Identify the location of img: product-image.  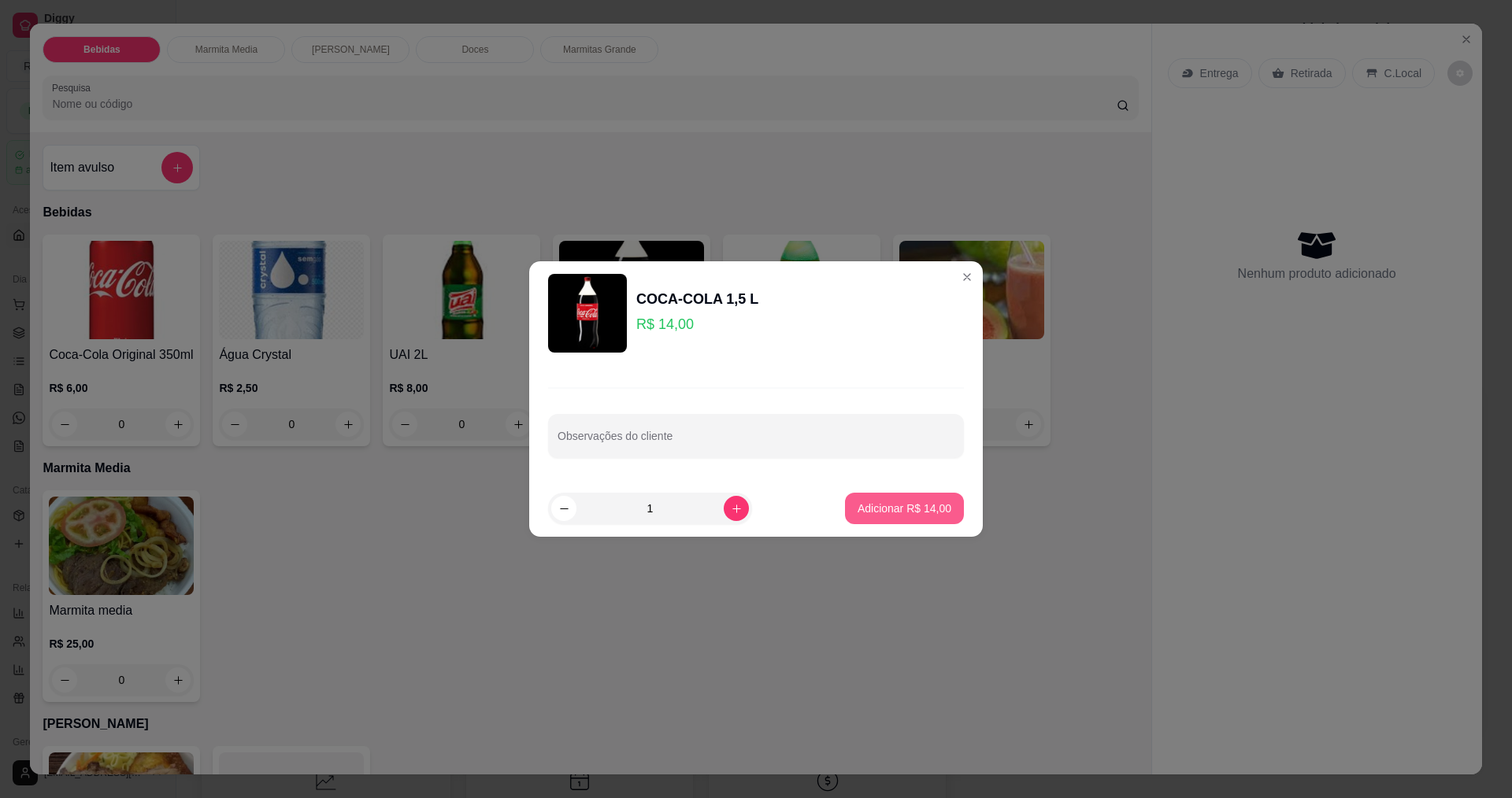
(587, 314).